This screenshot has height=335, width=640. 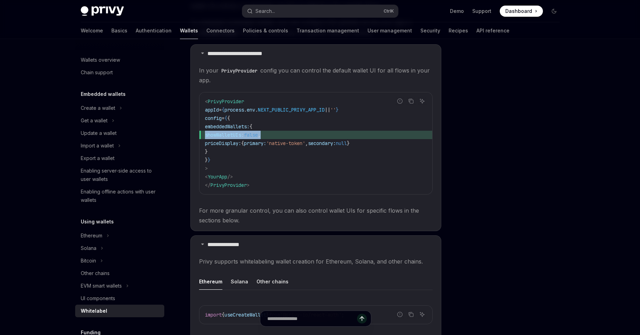 What do you see at coordinates (120, 121) in the screenshot?
I see `button: Toggle Get a wallet section` at bounding box center [120, 121].